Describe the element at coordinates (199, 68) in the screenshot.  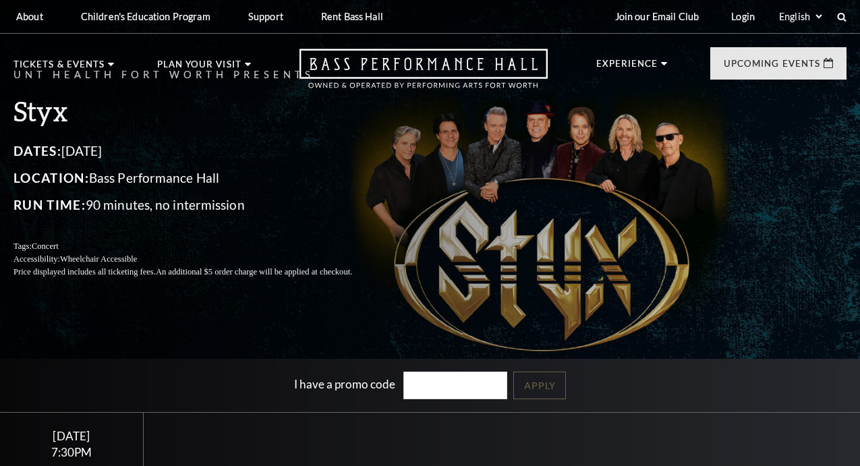
I see `p: Plan Your Visit` at that location.